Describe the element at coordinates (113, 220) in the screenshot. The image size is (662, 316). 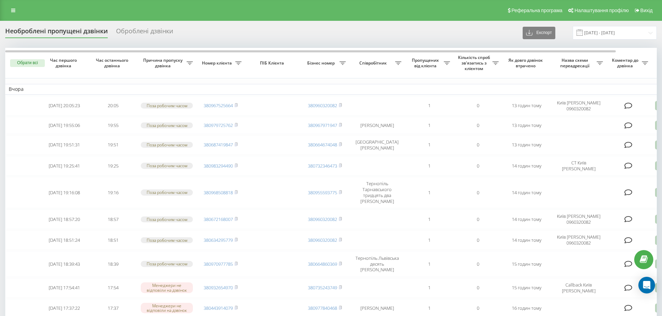
I see `td: 18:57` at that location.